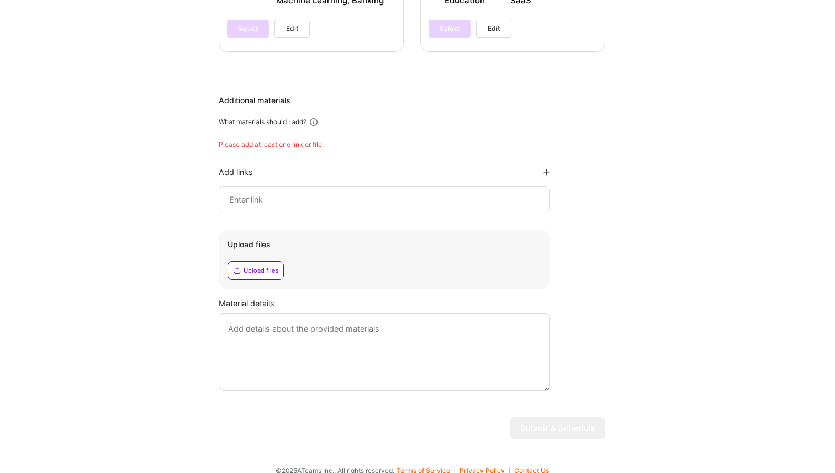 The height and width of the screenshot is (473, 835). I want to click on div: Additional materials, so click(412, 101).